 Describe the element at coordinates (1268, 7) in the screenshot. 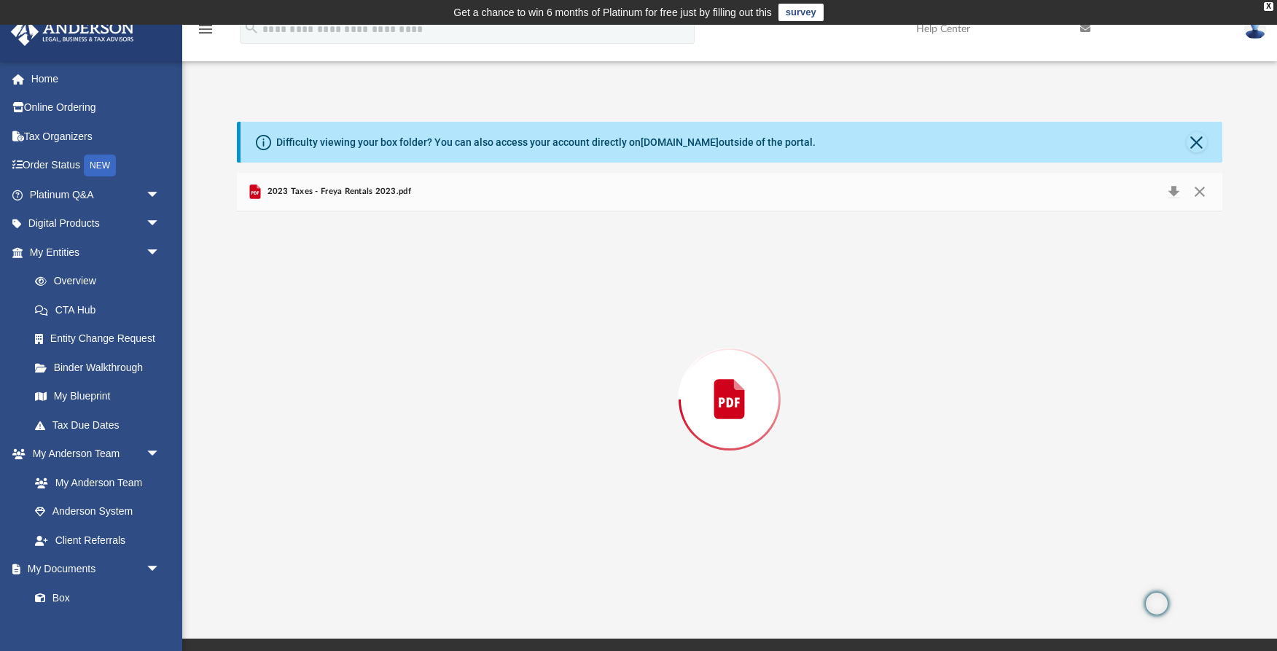

I see `div: close` at that location.